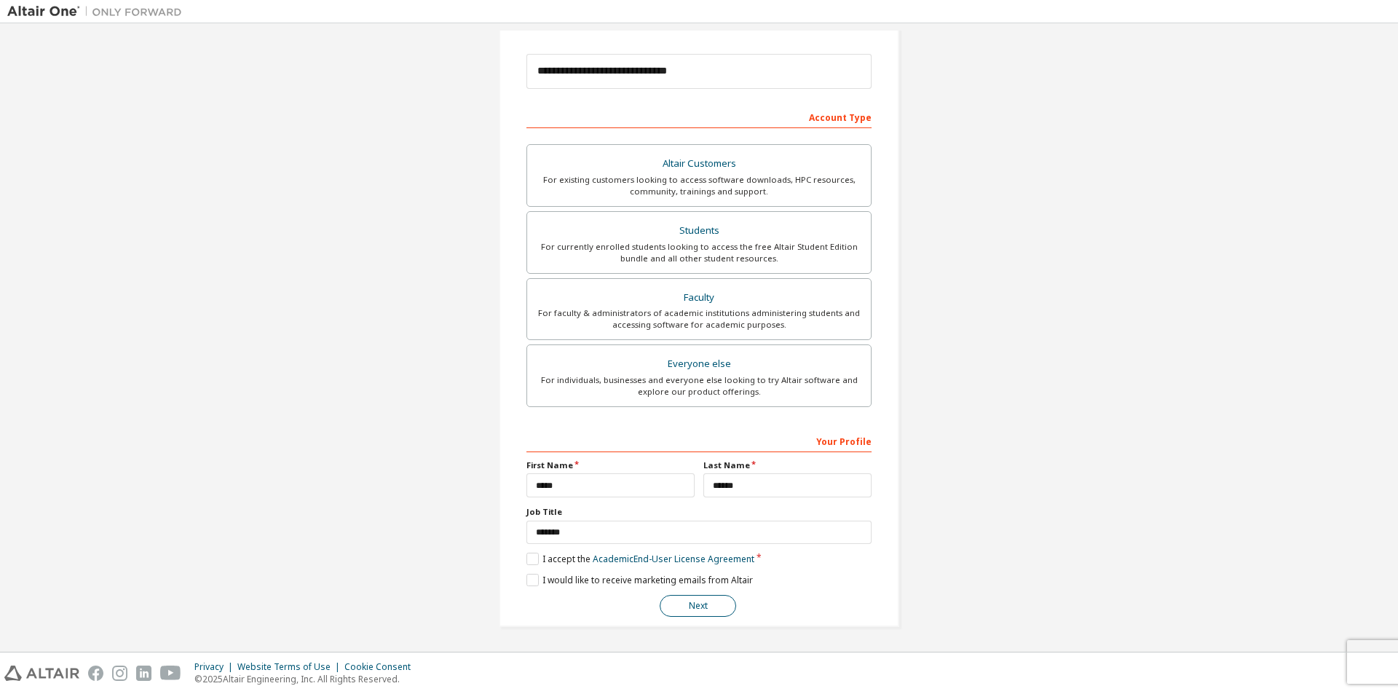 The image size is (1398, 694). What do you see at coordinates (95, 673) in the screenshot?
I see `img: facebook.svg` at bounding box center [95, 673].